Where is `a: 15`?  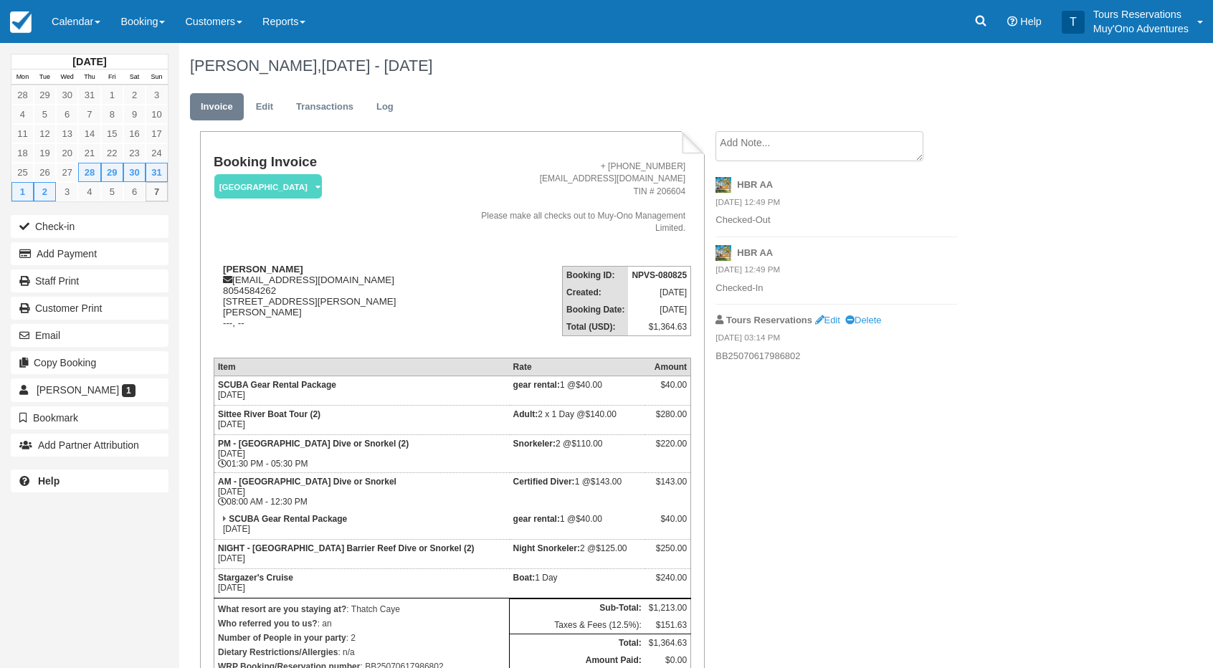 a: 15 is located at coordinates (112, 133).